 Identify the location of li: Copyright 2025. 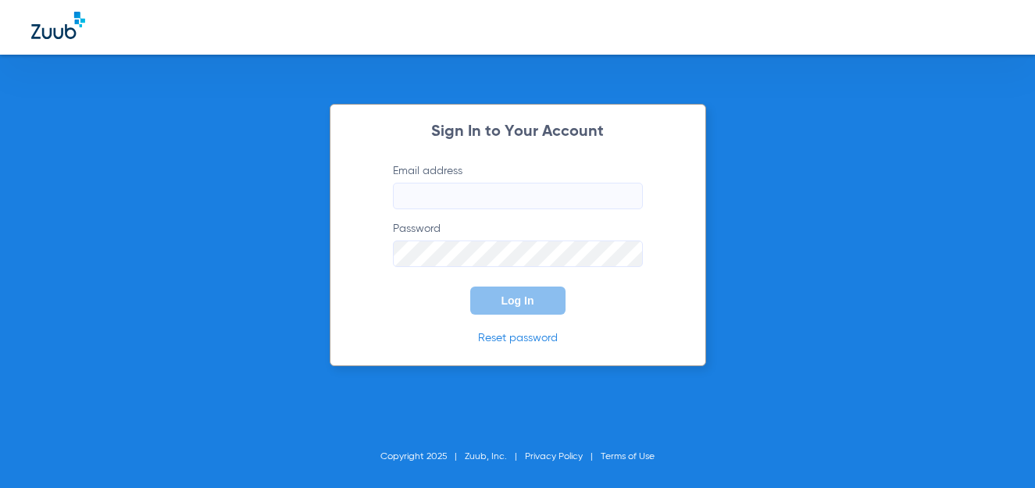
(423, 457).